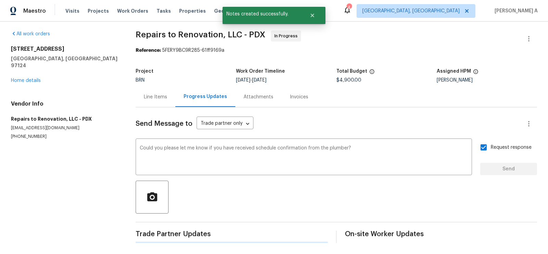 Image resolution: width=548 pixels, height=254 pixels. I want to click on textarea: Could you please let me know if you have received schedule confirmation from the plumber?, so click(304, 158).